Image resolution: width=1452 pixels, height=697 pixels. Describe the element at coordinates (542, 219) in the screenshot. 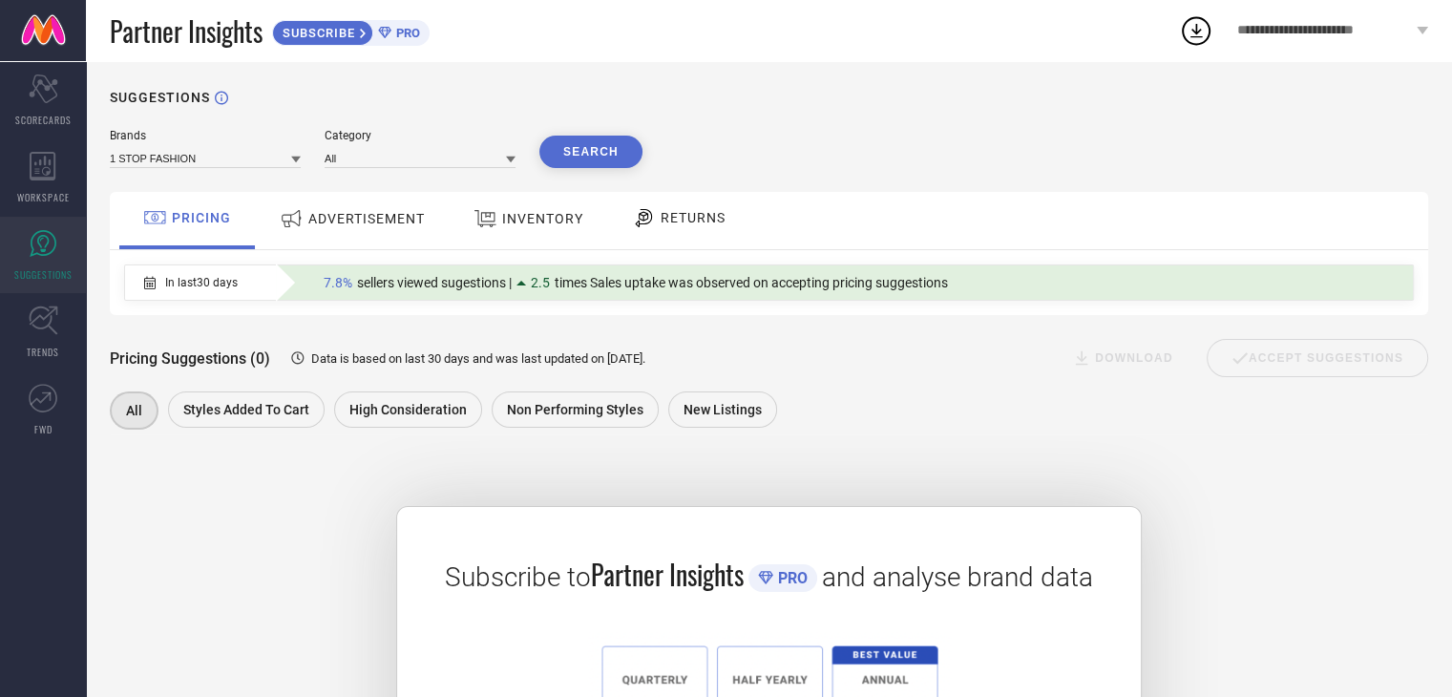

I see `span: INVENTORY` at that location.